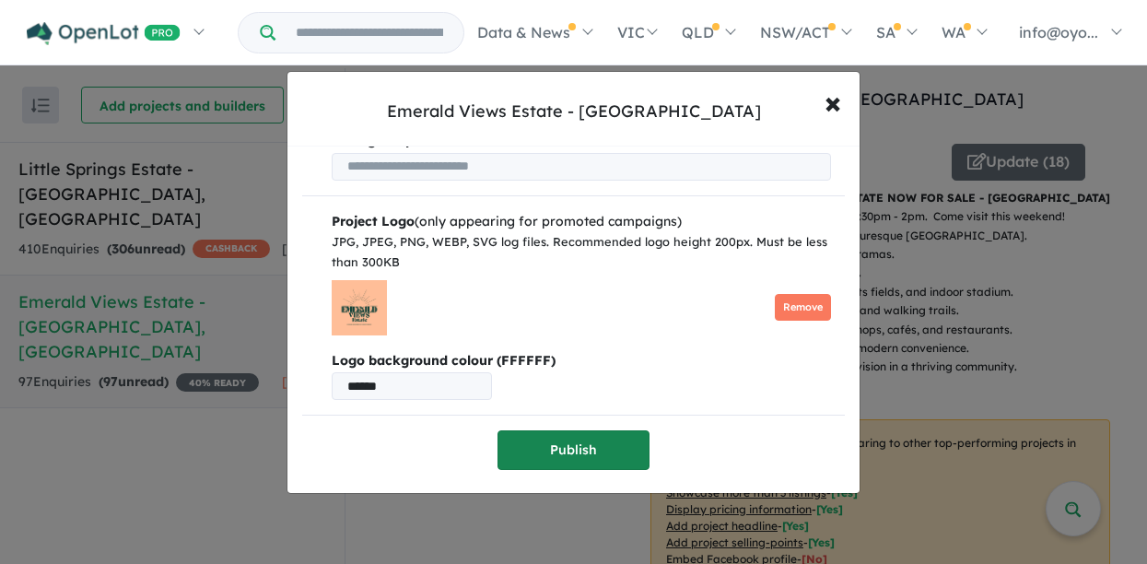  What do you see at coordinates (581, 361) in the screenshot?
I see `b: Logo background colour (FFFFFF)` at bounding box center [581, 361].